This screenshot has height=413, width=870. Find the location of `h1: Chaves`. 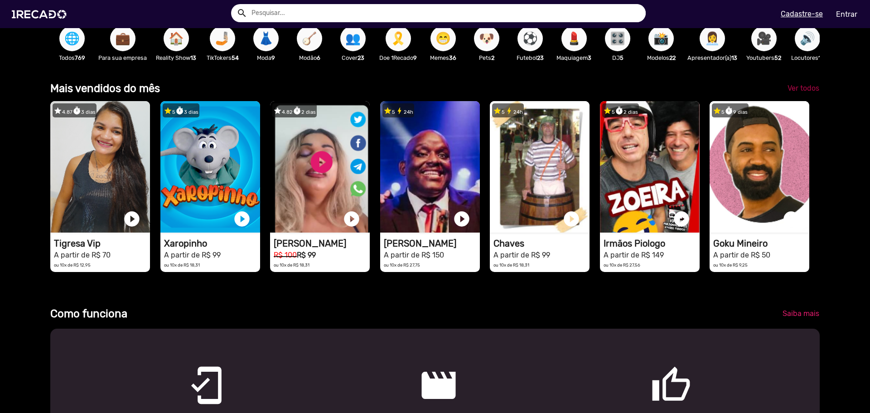

h1: Chaves is located at coordinates (541, 243).